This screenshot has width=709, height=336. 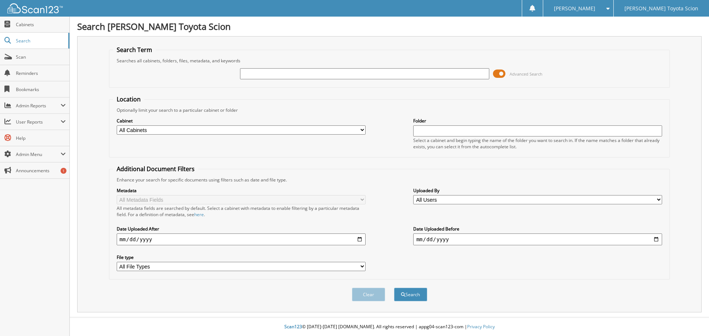 What do you see at coordinates (40, 41) in the screenshot?
I see `span: Search` at bounding box center [40, 41].